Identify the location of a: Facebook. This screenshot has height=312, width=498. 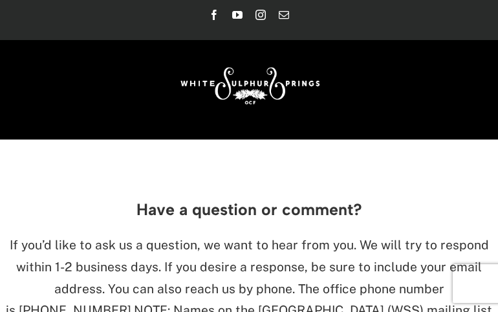
(214, 15).